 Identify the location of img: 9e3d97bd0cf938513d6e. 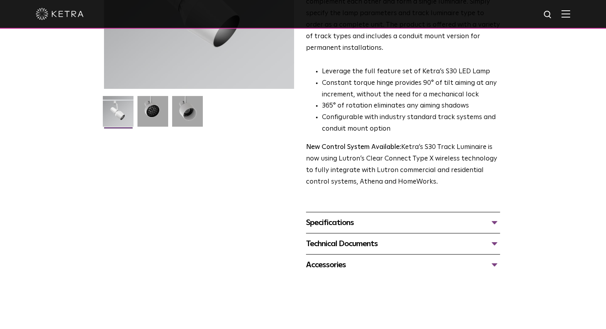
(187, 114).